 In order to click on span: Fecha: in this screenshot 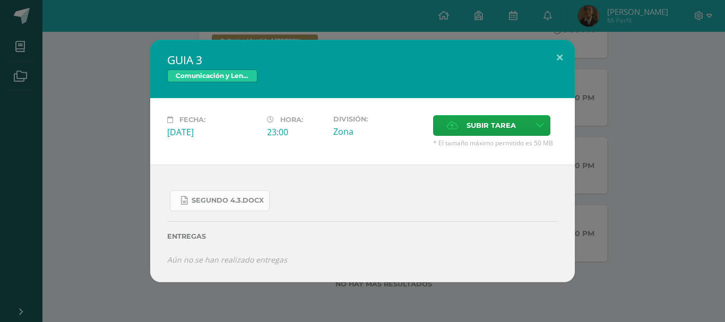, I will do `click(192, 119)`.